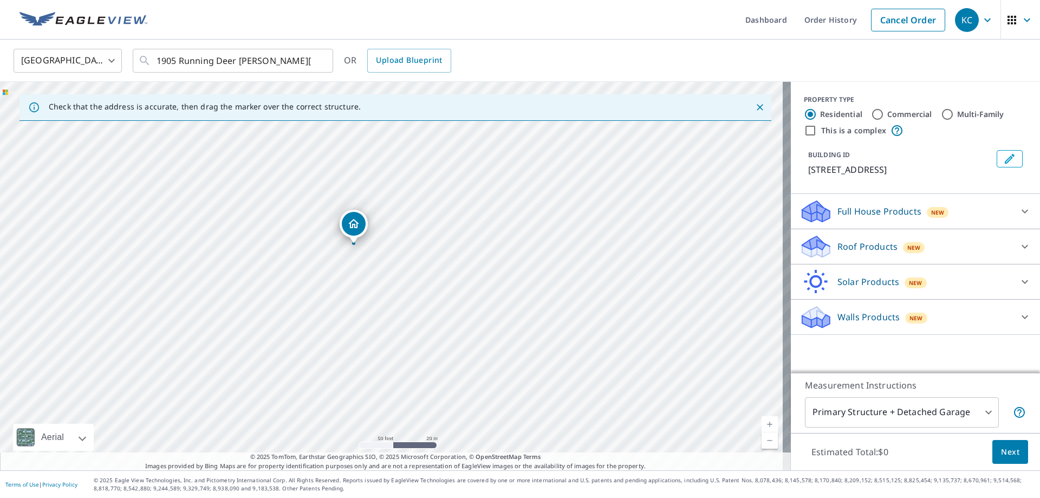  Describe the element at coordinates (967, 20) in the screenshot. I see `div: KC` at that location.